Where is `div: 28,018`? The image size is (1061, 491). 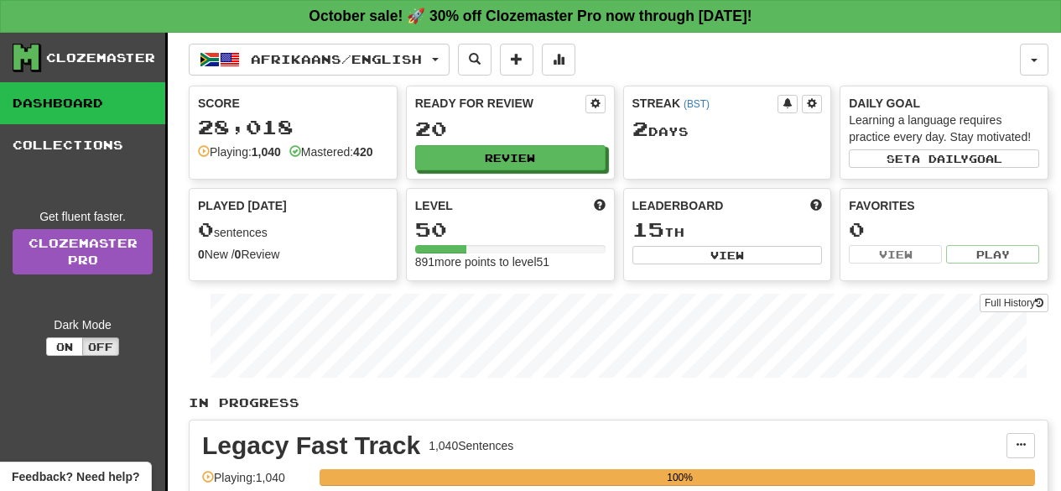
div: 28,018 is located at coordinates (293, 127).